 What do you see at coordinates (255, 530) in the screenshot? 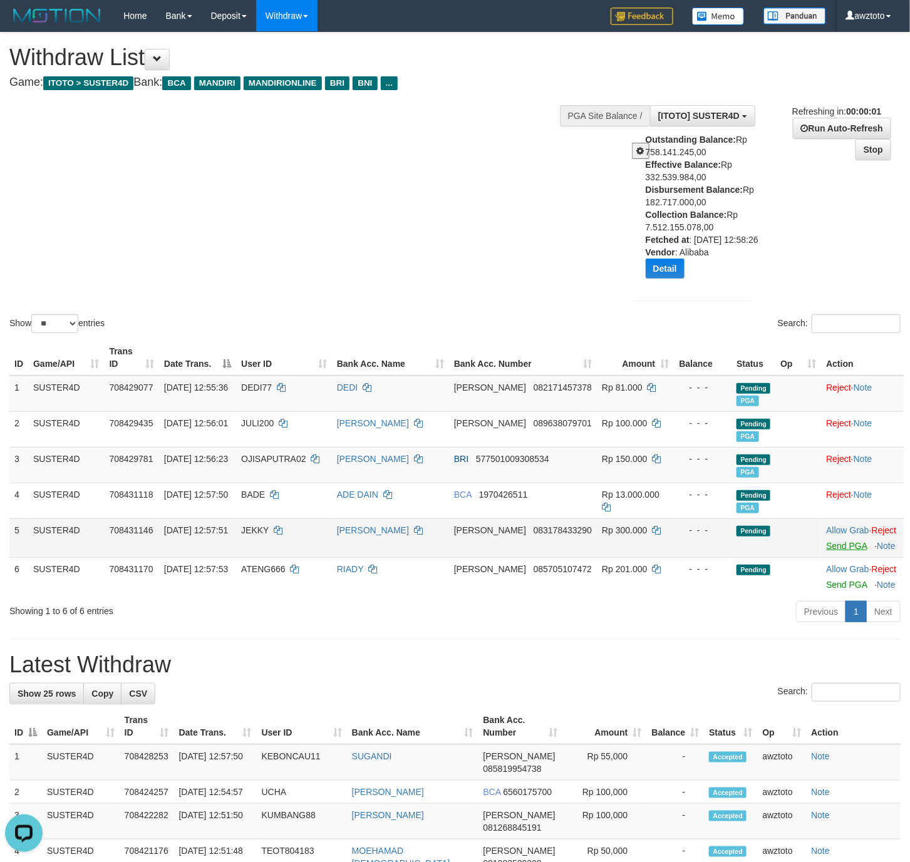
I see `span: JEKKY` at bounding box center [255, 530].